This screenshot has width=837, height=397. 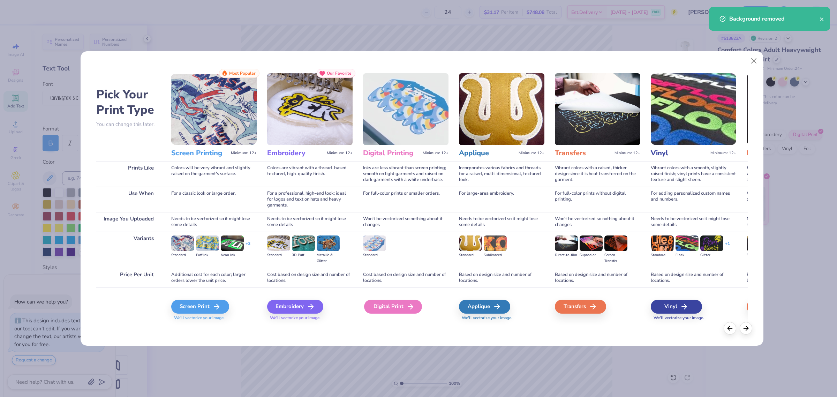 What do you see at coordinates (754, 61) in the screenshot?
I see `button: Close` at bounding box center [754, 61].